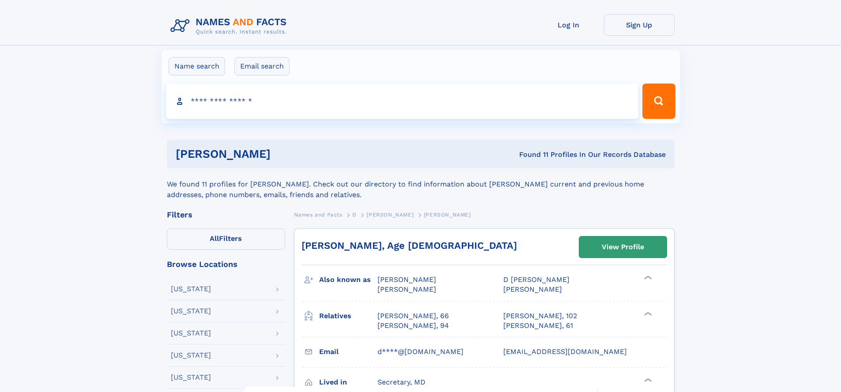 The height and width of the screenshot is (392, 841). Describe the element at coordinates (355, 215) in the screenshot. I see `span: D` at that location.